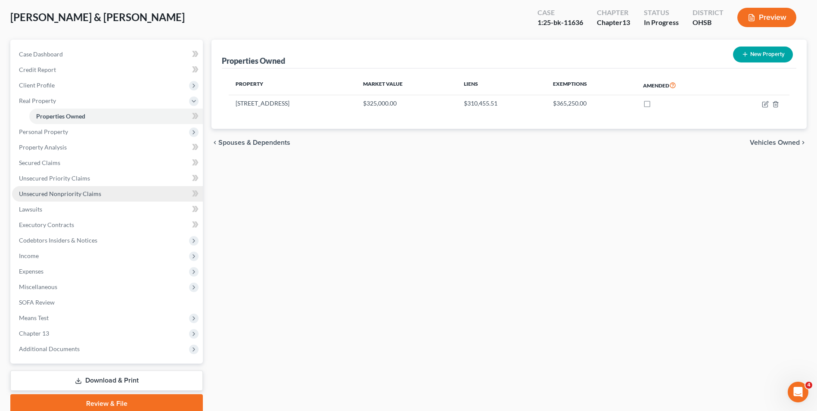 The image size is (817, 411). I want to click on a: Unsecured Priority Claims, so click(107, 178).